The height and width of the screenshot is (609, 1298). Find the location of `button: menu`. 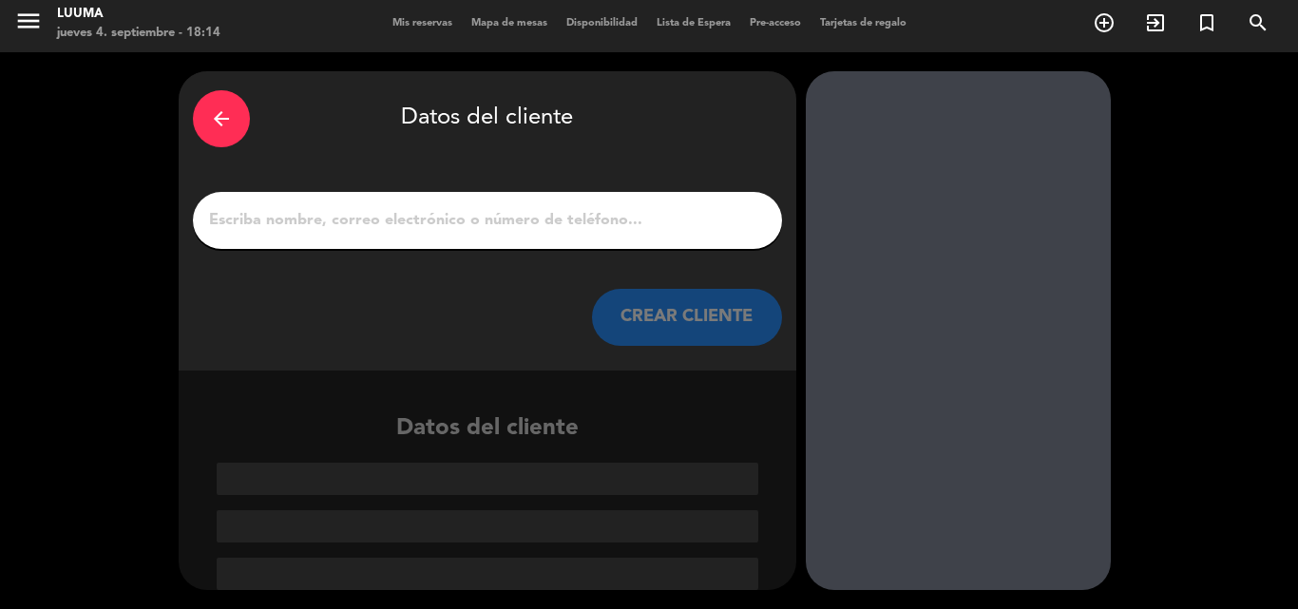

button: menu is located at coordinates (29, 24).